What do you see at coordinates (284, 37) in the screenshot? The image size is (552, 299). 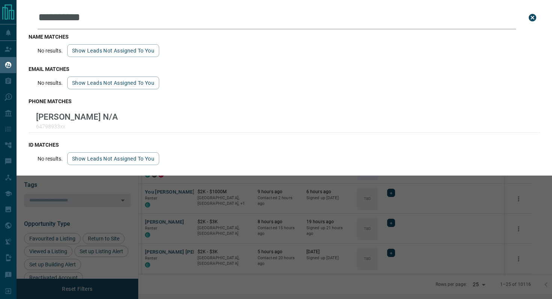 I see `h3: name matches` at bounding box center [284, 37].